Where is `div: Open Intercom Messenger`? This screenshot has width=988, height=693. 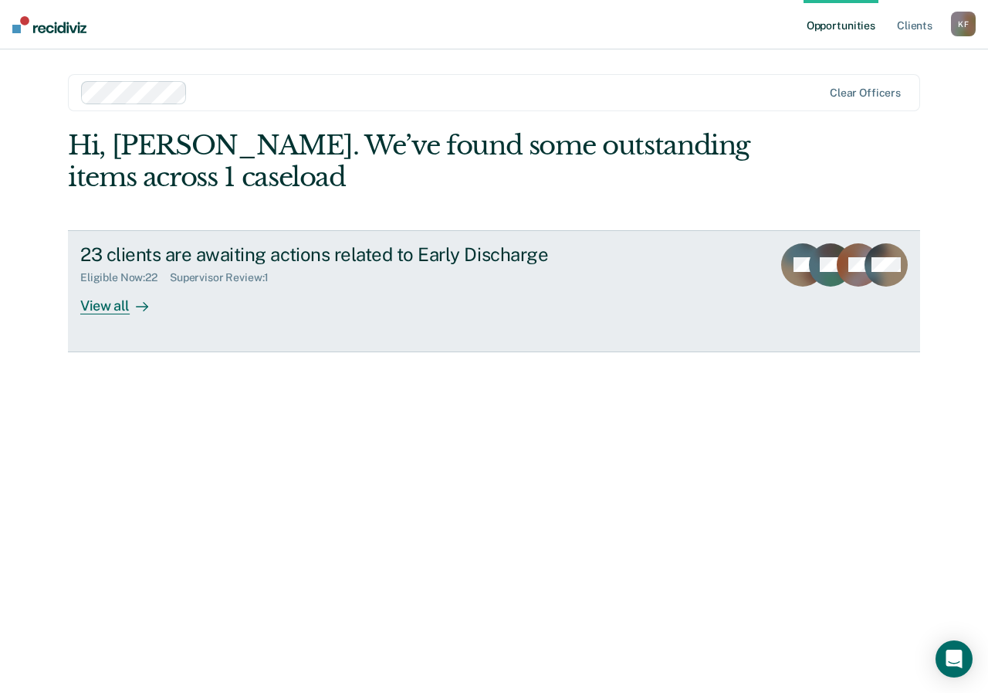 div: Open Intercom Messenger is located at coordinates (954, 659).